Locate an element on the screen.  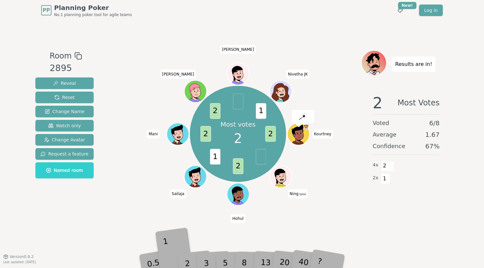
div: New! is located at coordinates (407, 5).